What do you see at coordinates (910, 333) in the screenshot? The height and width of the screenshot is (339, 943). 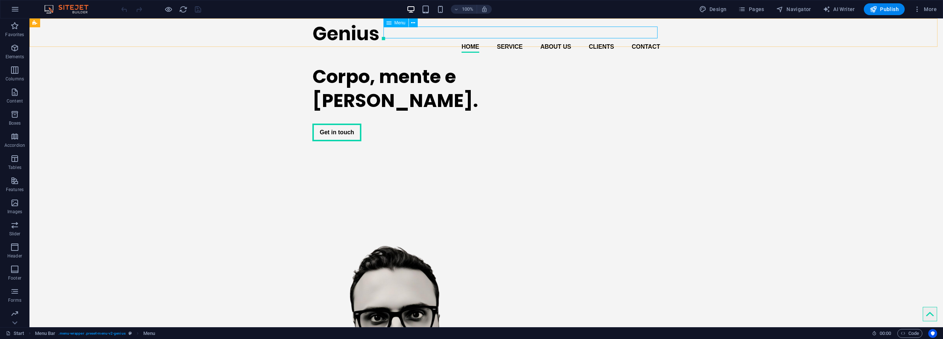 I see `button: Code` at bounding box center [910, 333].